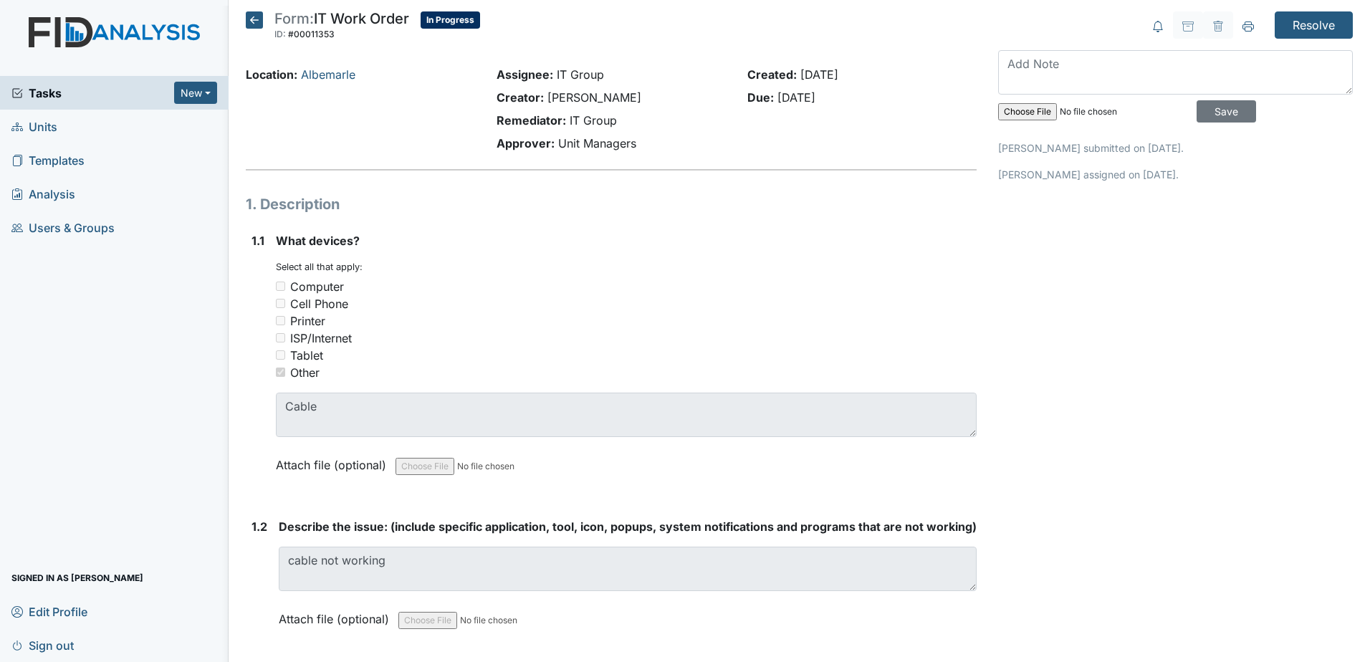  Describe the element at coordinates (628, 569) in the screenshot. I see `textarea: cable not working` at that location.